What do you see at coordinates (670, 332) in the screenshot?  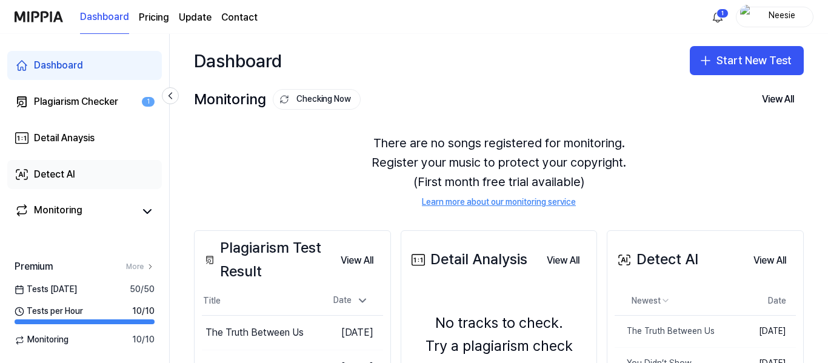 I see `a: The Truth Between Us` at bounding box center [670, 332].